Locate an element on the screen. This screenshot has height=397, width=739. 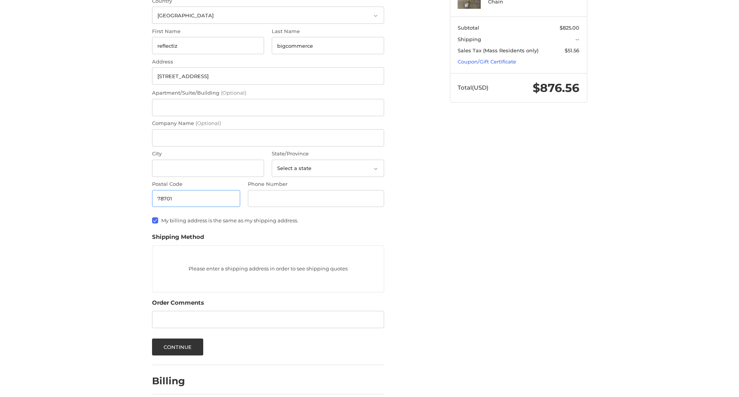
span: $825.00 is located at coordinates (569, 28).